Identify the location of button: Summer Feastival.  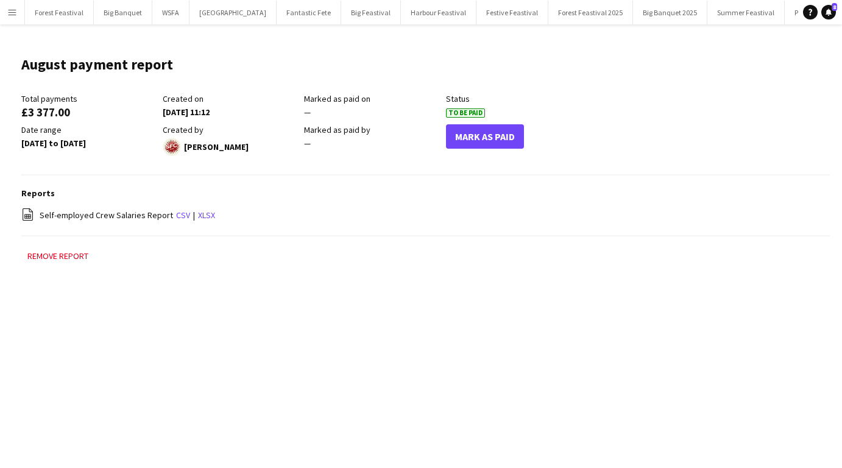
(746, 12).